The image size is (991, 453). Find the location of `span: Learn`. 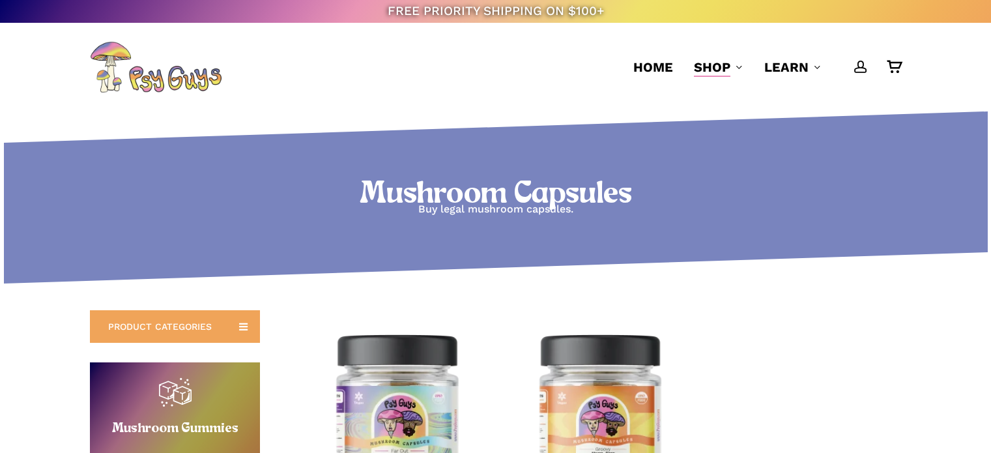

span: Learn is located at coordinates (786, 67).